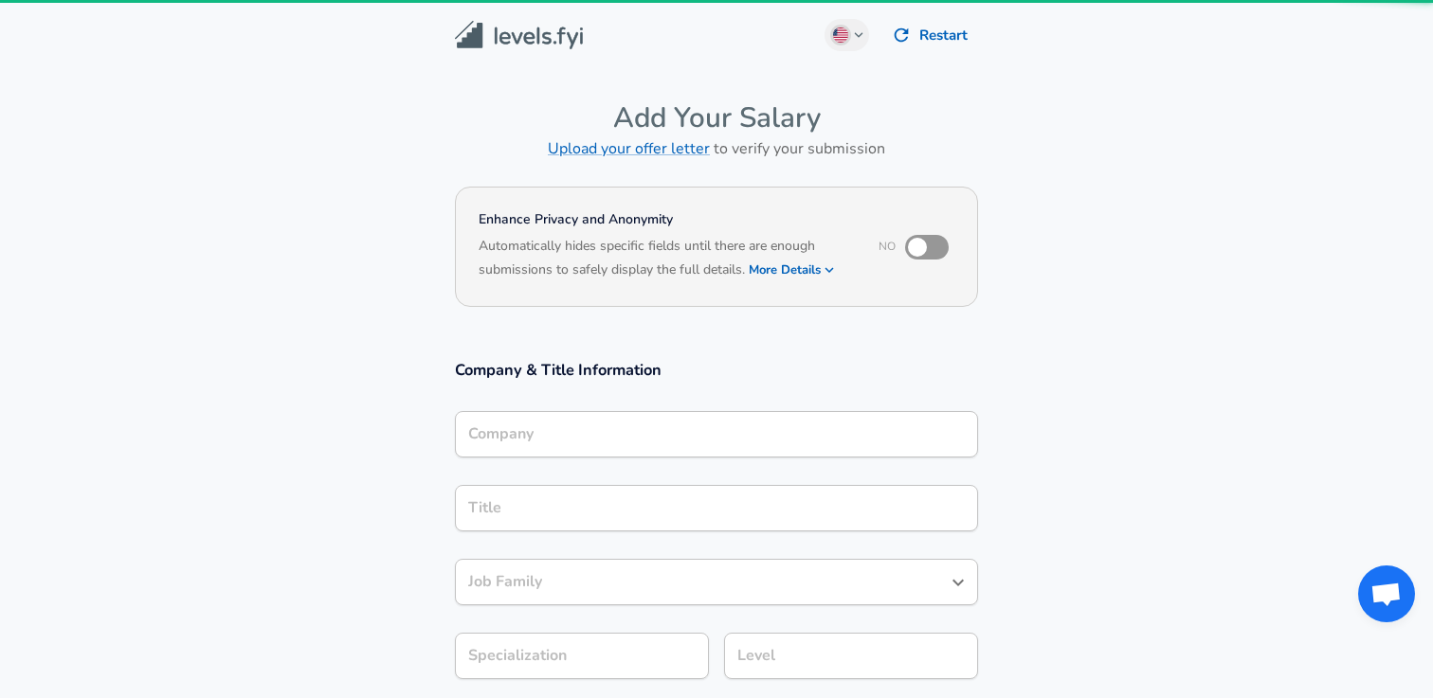  Describe the element at coordinates (887, 246) in the screenshot. I see `span: No` at that location.